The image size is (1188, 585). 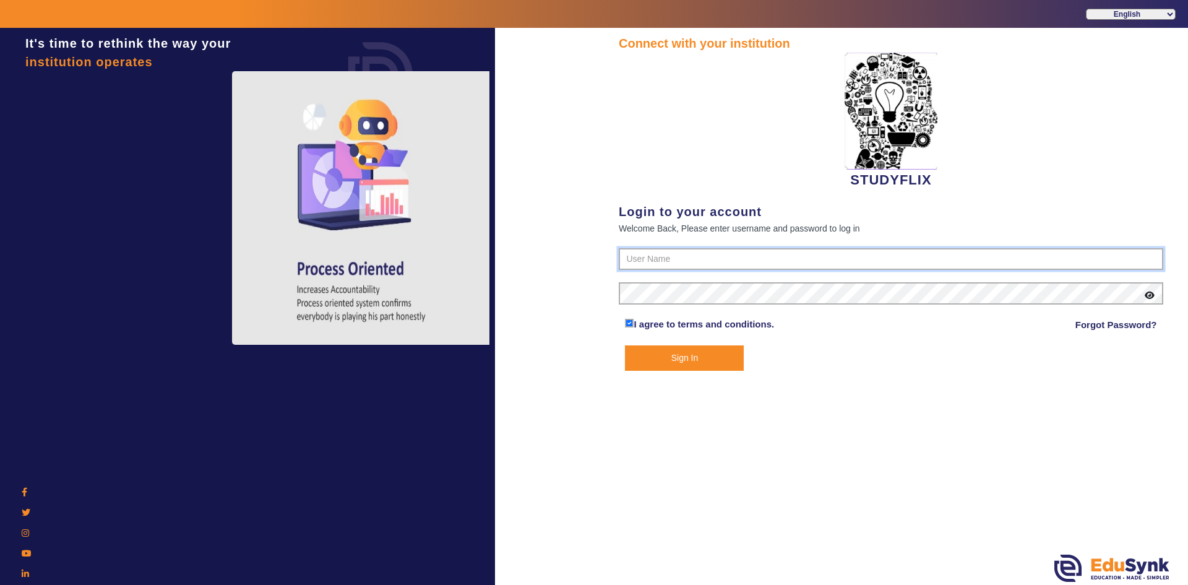 What do you see at coordinates (891, 259) in the screenshot?
I see `input: User Name` at bounding box center [891, 259].